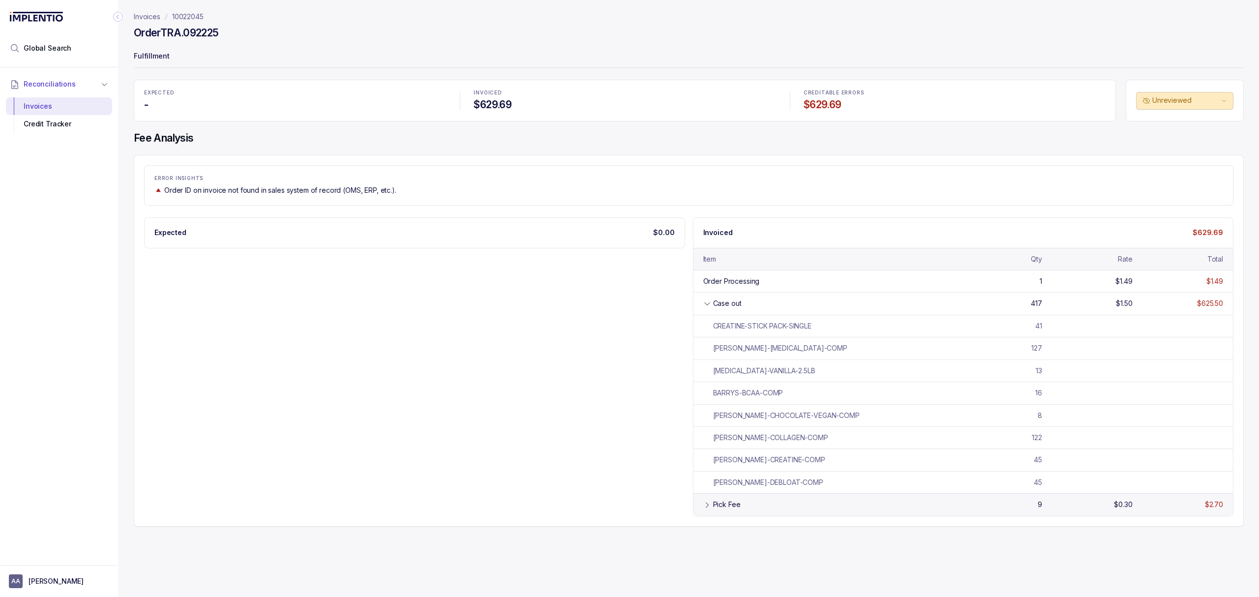  I want to click on p: Expected, so click(170, 233).